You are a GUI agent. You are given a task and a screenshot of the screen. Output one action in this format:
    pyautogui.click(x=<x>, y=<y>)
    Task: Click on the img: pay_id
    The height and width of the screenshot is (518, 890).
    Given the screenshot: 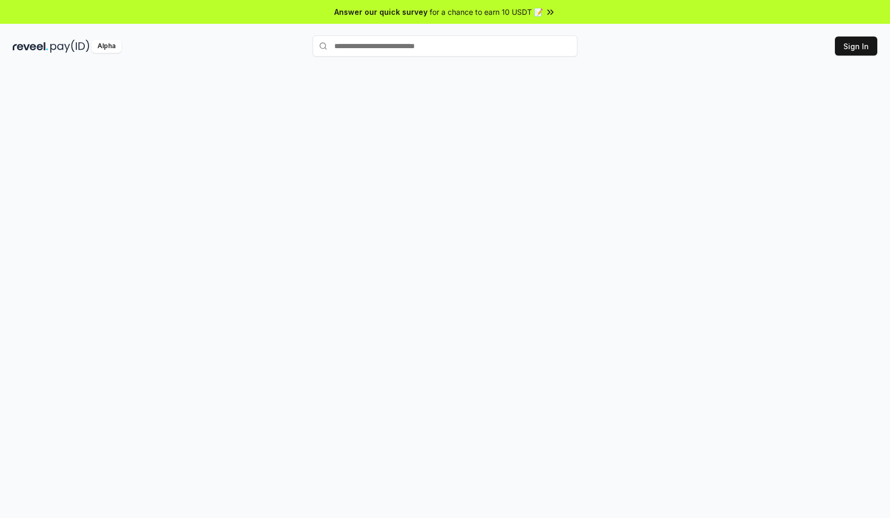 What is the action you would take?
    pyautogui.click(x=70, y=46)
    